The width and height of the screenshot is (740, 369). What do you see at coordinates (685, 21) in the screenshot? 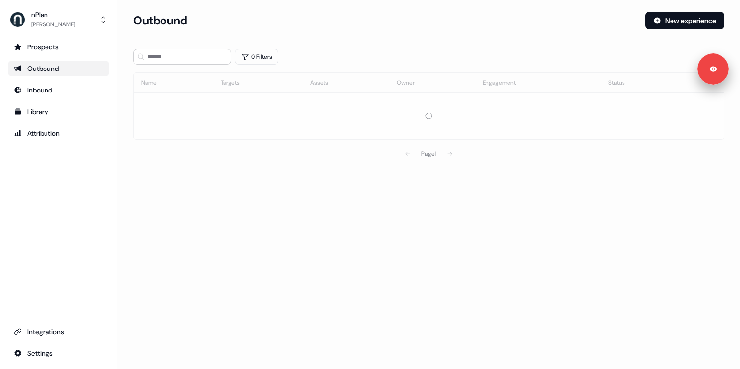
I see `button: New experience` at bounding box center [685, 21].